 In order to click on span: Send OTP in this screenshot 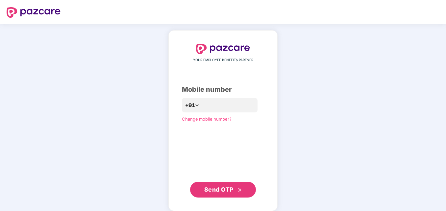, I will do `click(219, 190)`.